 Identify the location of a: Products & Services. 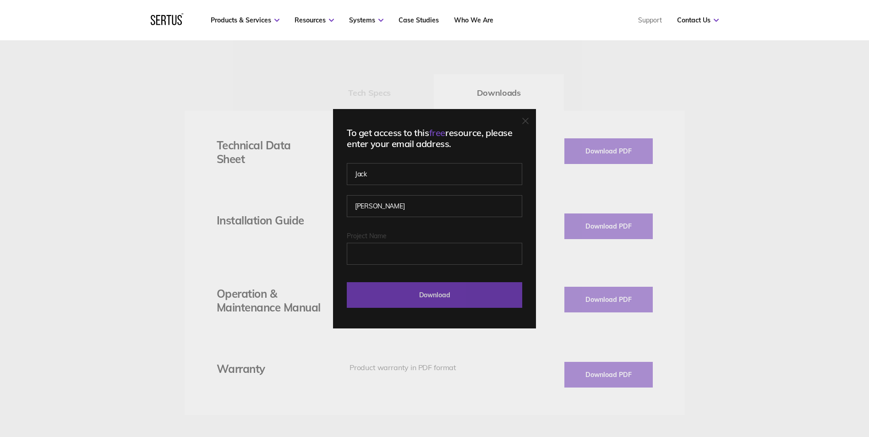
(245, 20).